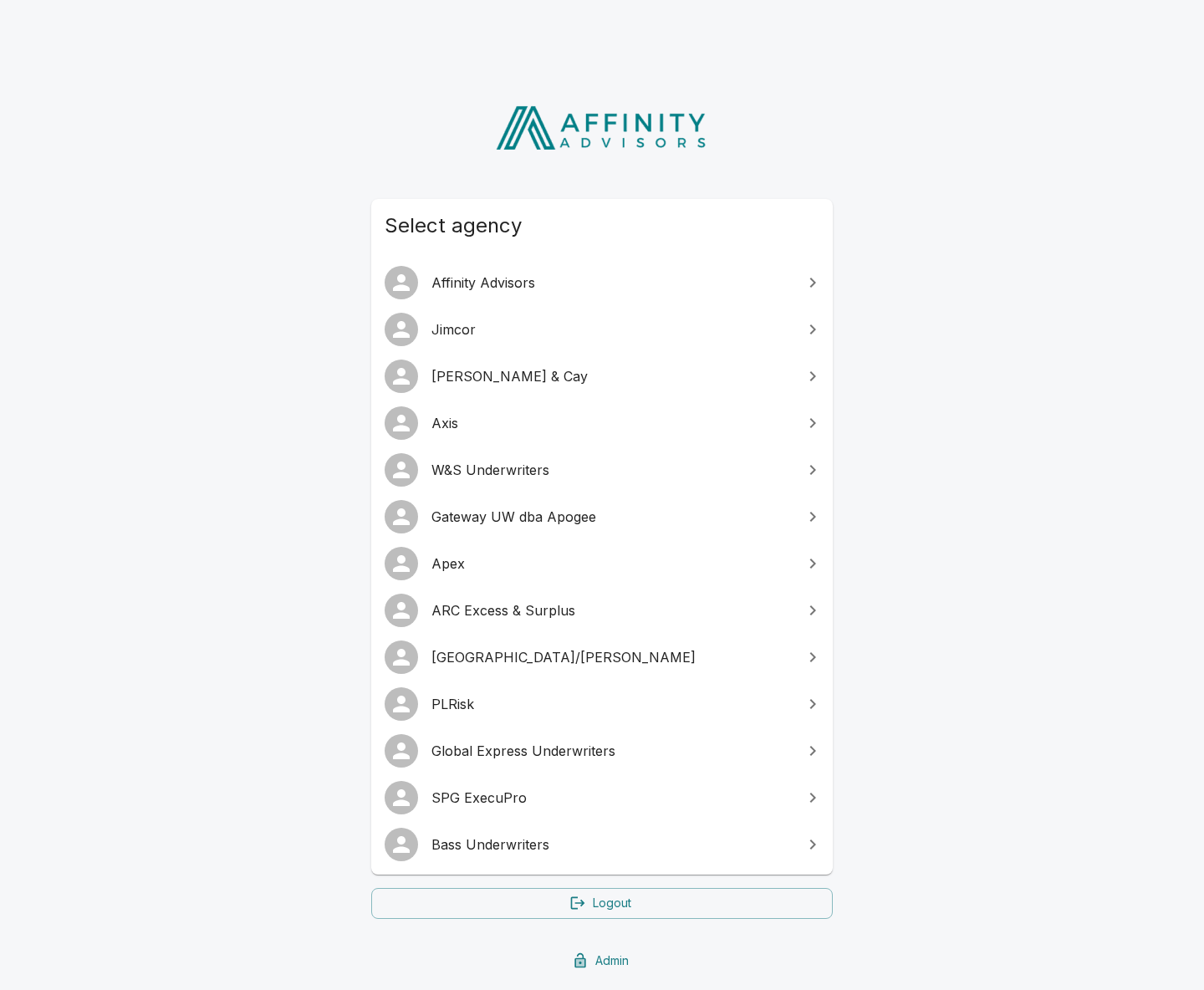 The height and width of the screenshot is (990, 1204). Describe the element at coordinates (602, 798) in the screenshot. I see `a: SPG ExecuPro` at that location.